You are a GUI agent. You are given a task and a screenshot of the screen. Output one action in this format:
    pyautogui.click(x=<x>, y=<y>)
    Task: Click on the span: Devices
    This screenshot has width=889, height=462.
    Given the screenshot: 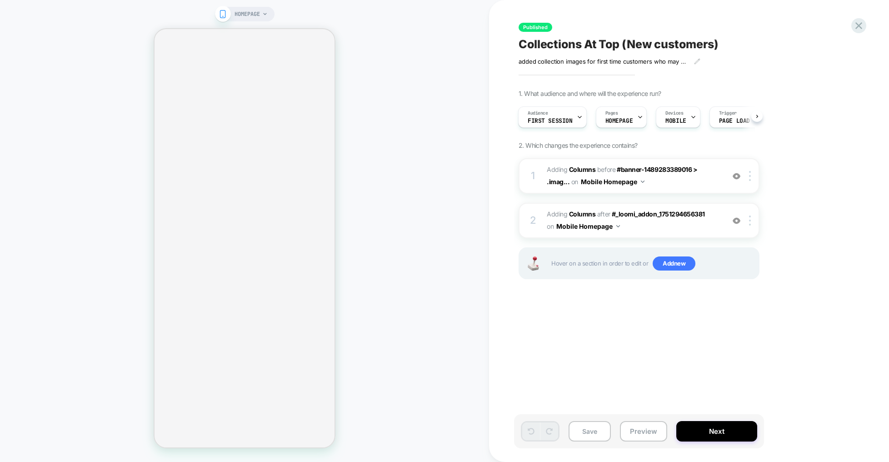 What is the action you would take?
    pyautogui.click(x=674, y=113)
    